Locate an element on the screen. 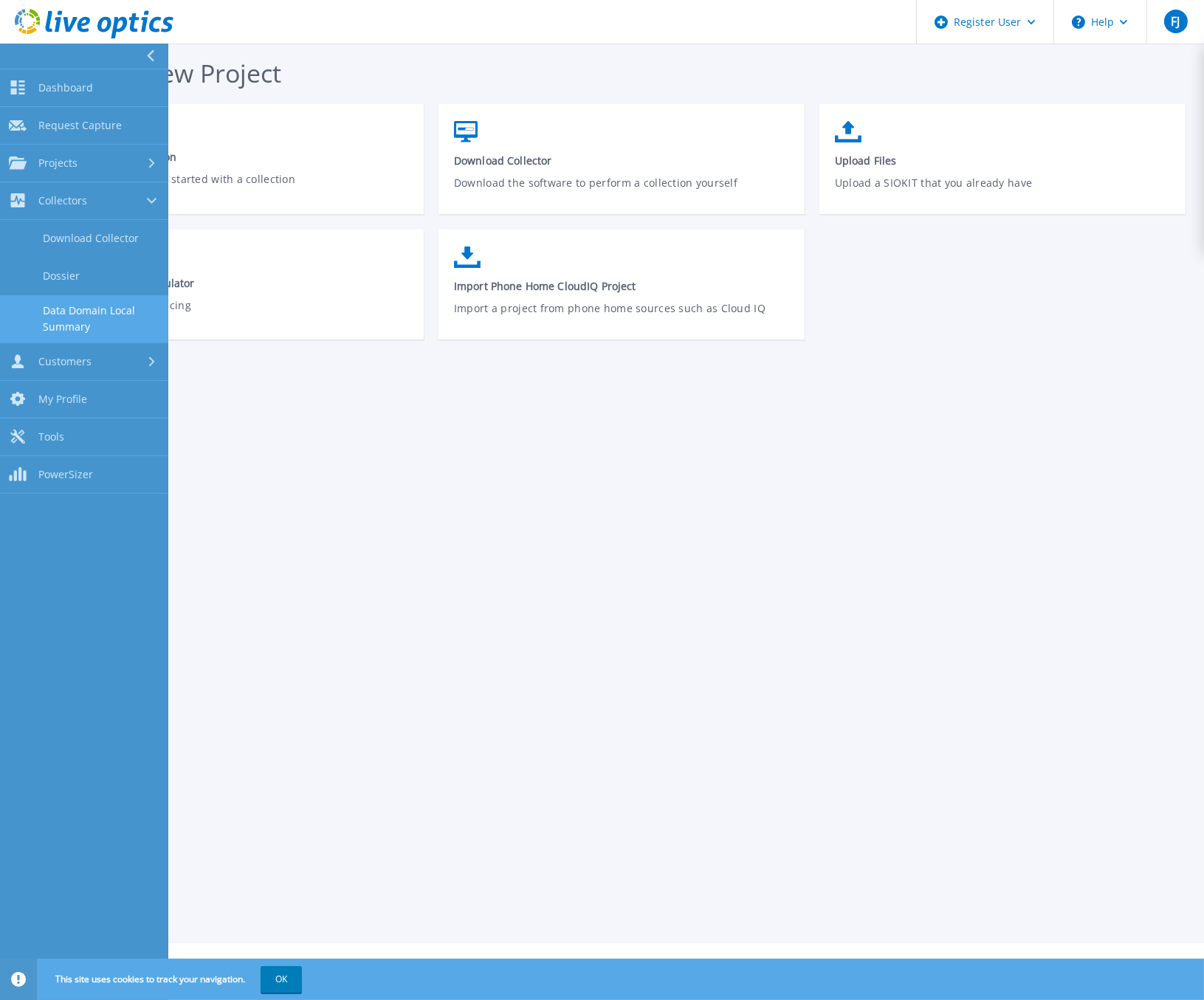  p: Upload a SIOKIT that you already have is located at coordinates (1002, 192).